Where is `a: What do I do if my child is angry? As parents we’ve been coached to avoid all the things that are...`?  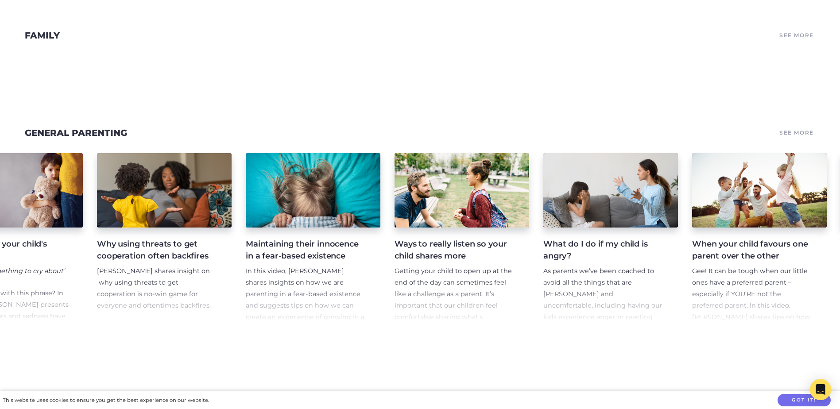 a: What do I do if my child is angry? As parents we’ve been coached to avoid all the things that are... is located at coordinates (610, 238).